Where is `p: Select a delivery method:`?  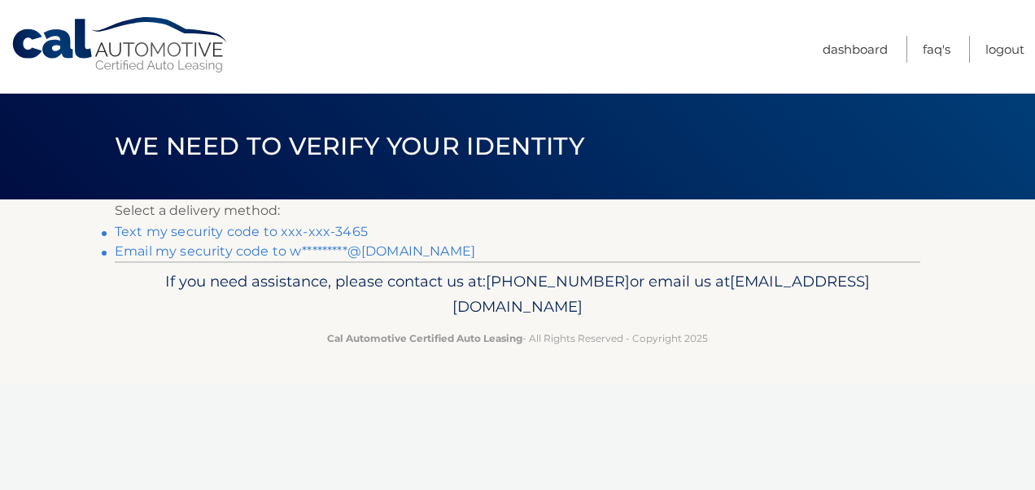
p: Select a delivery method: is located at coordinates (518, 211).